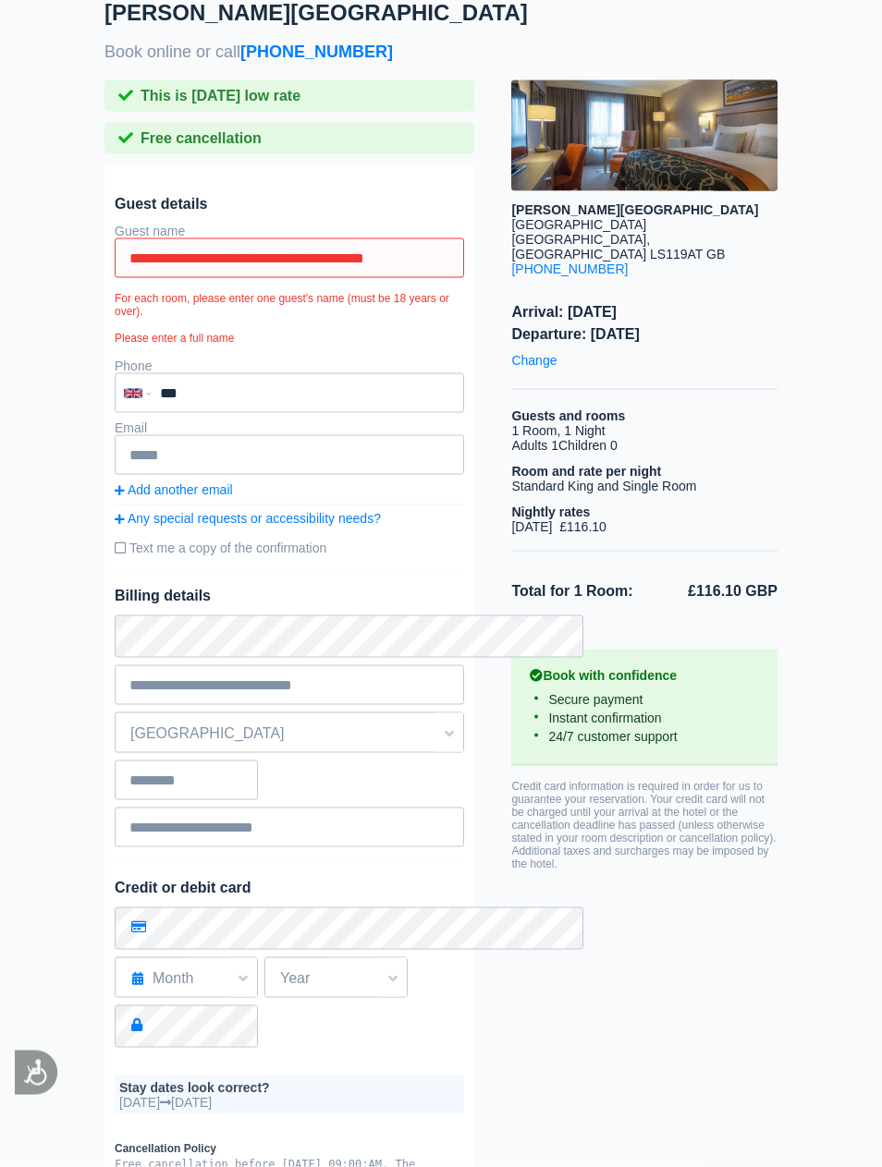 Image resolution: width=882 pixels, height=1167 pixels. Describe the element at coordinates (644, 737) in the screenshot. I see `li: 24/7 customer support` at that location.